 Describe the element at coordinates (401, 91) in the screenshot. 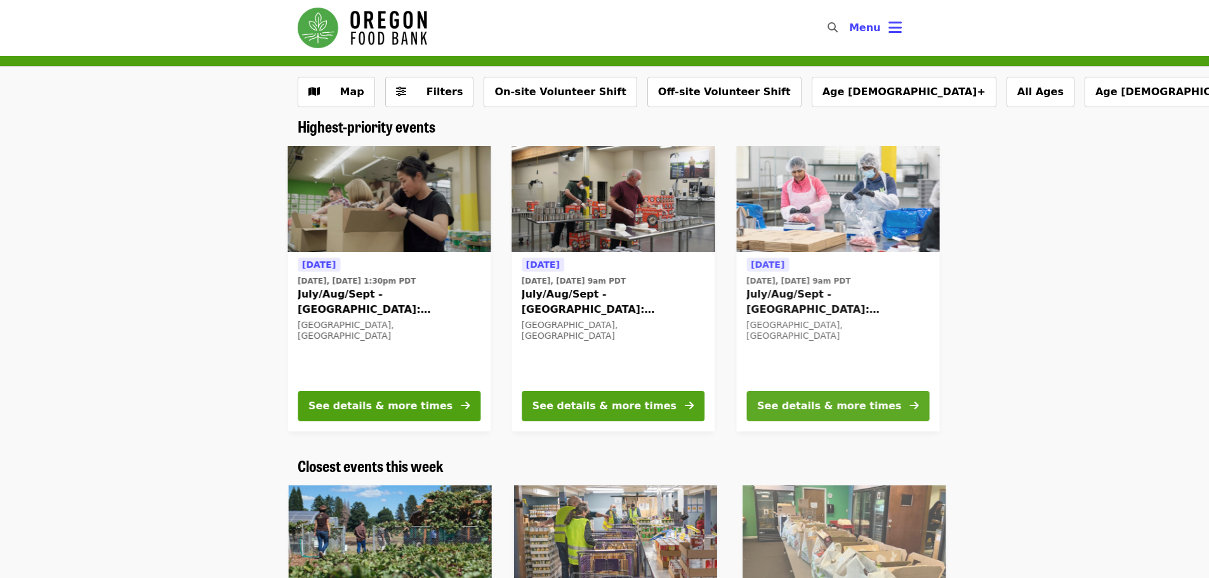

I see `i: sliders-h icon` at that location.